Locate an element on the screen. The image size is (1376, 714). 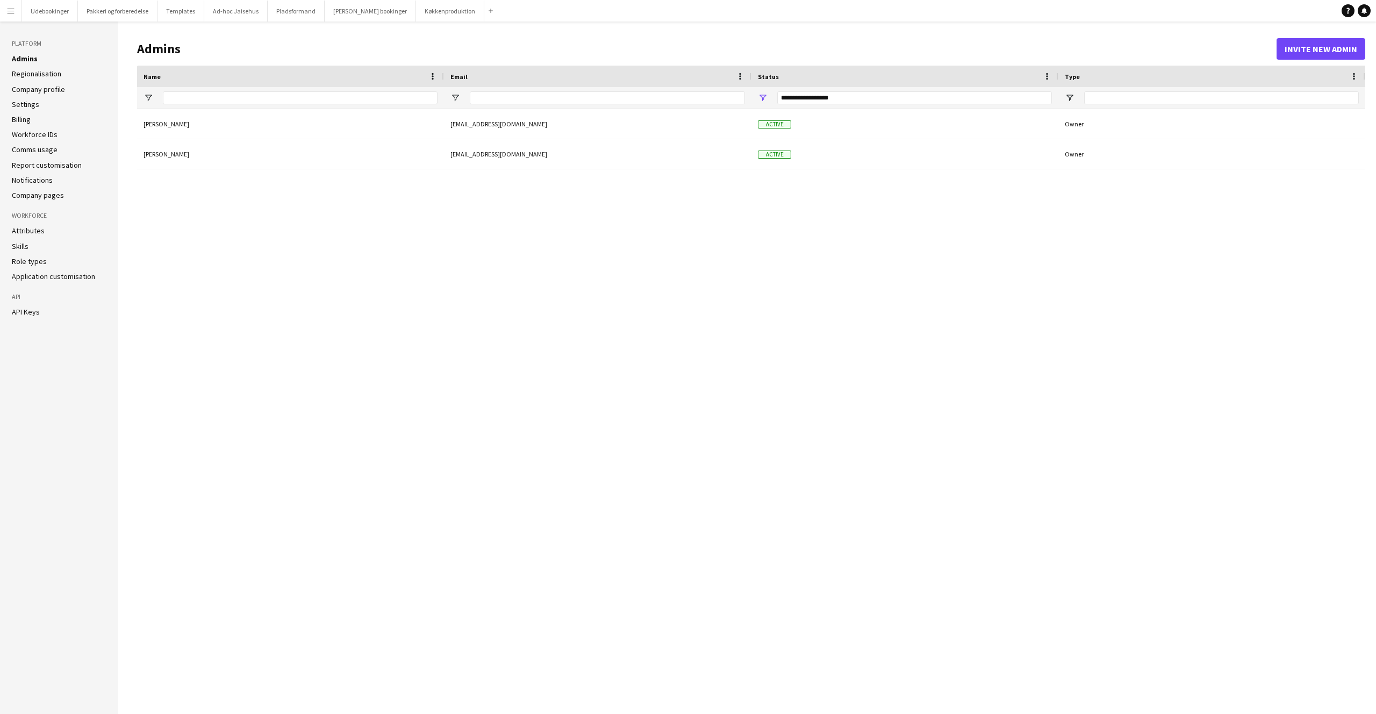
a: Workforce IDs is located at coordinates (34, 134).